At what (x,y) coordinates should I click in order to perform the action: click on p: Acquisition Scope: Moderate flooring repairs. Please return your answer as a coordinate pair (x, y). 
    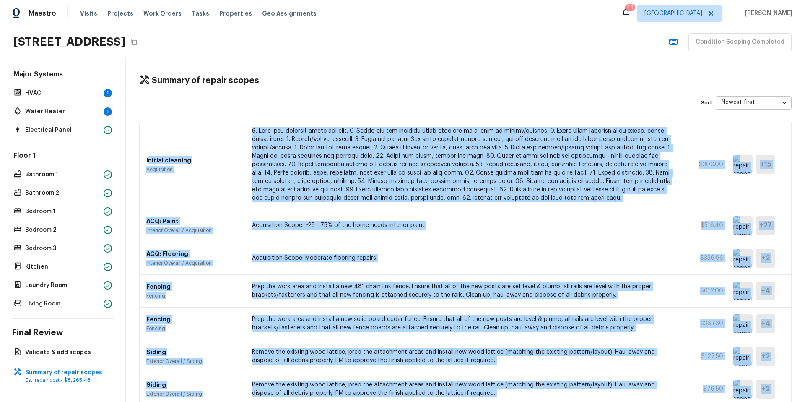
    Looking at the image, I should click on (464, 258).